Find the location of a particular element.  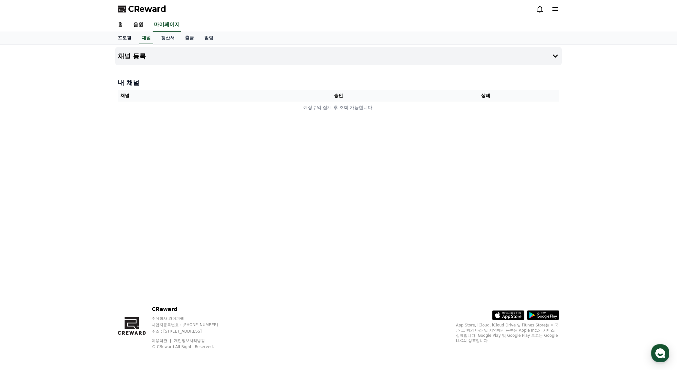

a: 프로필 is located at coordinates (125, 38).